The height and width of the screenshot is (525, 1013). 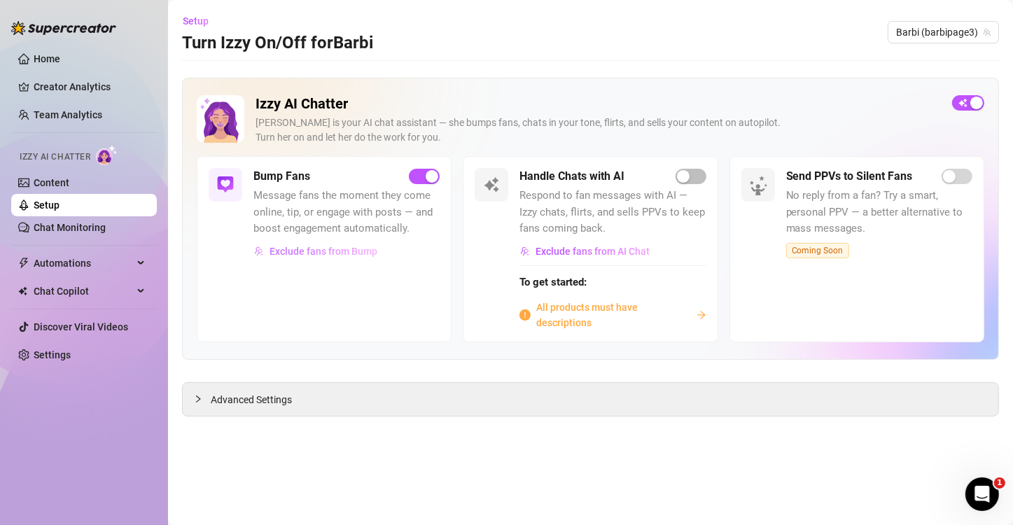 I want to click on h2: Izzy AI Chatter, so click(x=598, y=104).